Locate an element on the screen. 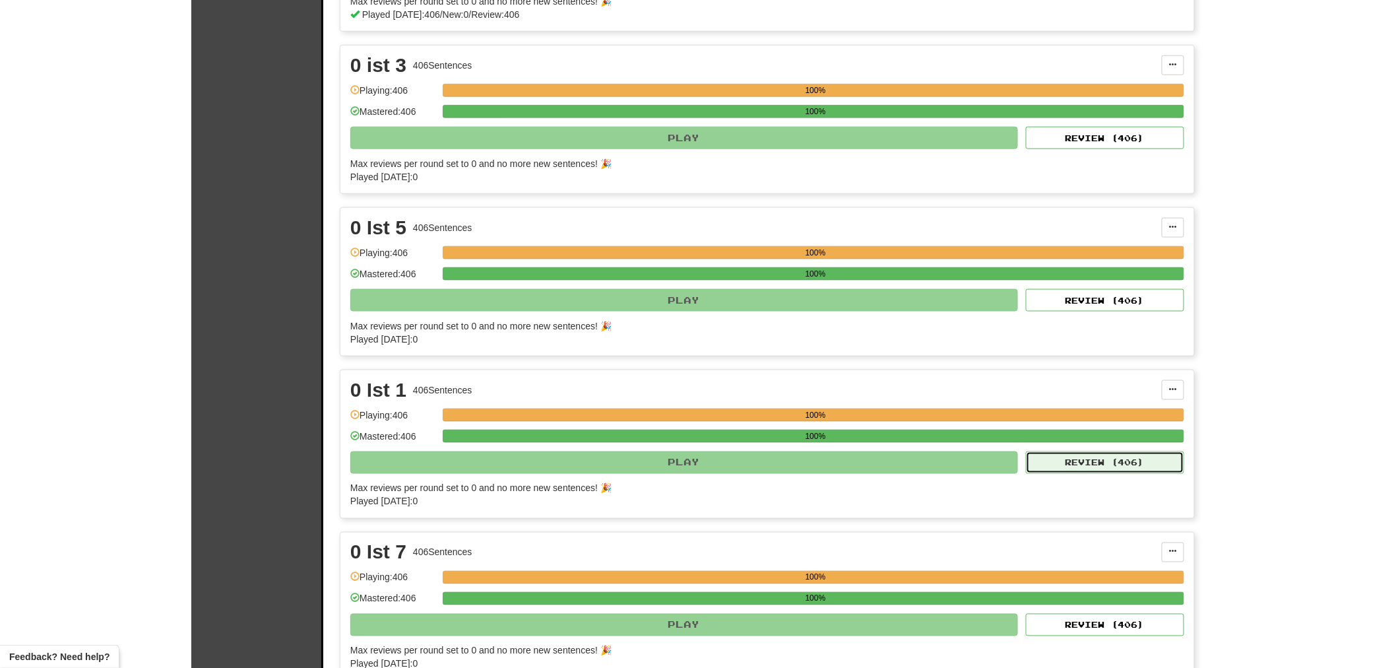 This screenshot has height=668, width=1396. span: New: 0 is located at coordinates (456, 15).